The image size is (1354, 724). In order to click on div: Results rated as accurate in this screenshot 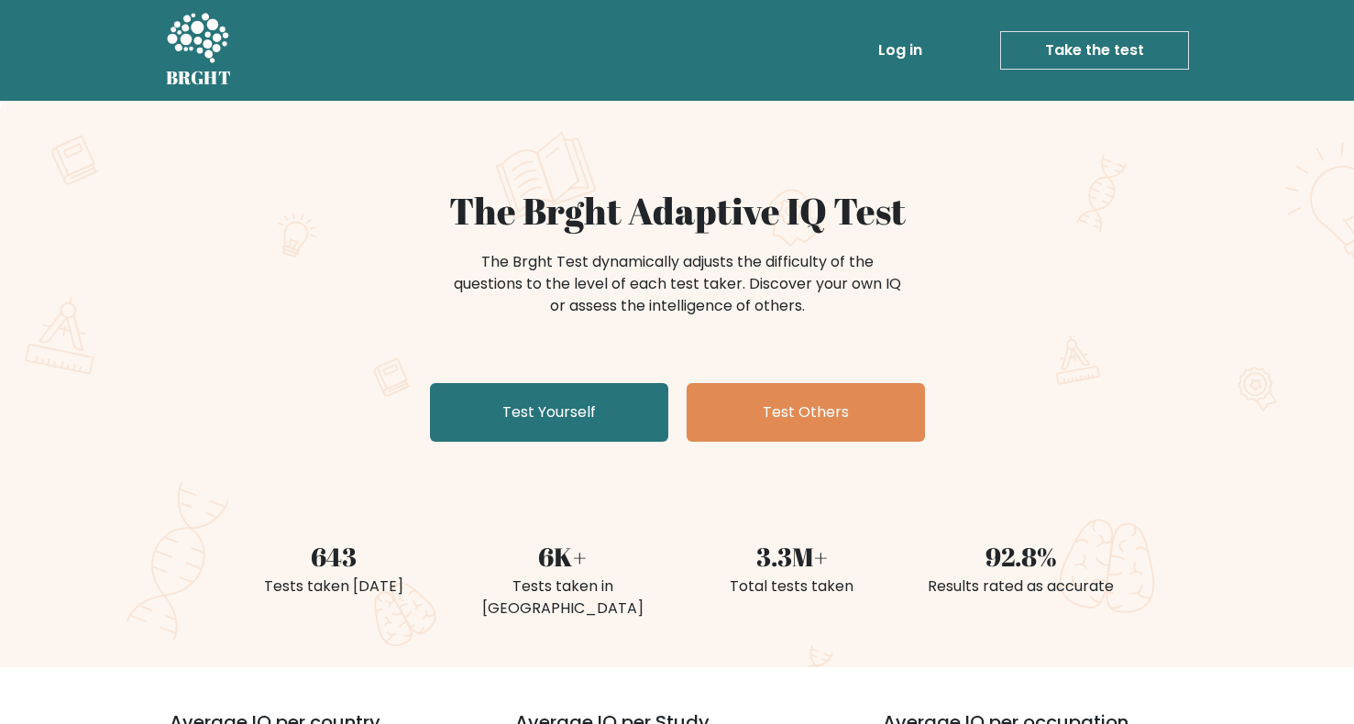, I will do `click(1021, 587)`.